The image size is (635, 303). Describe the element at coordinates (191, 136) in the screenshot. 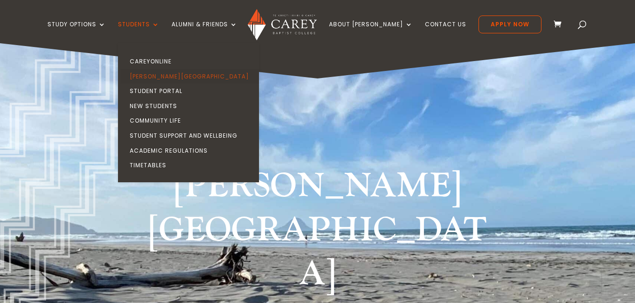

I see `a: Student Support and Wellbeing` at that location.